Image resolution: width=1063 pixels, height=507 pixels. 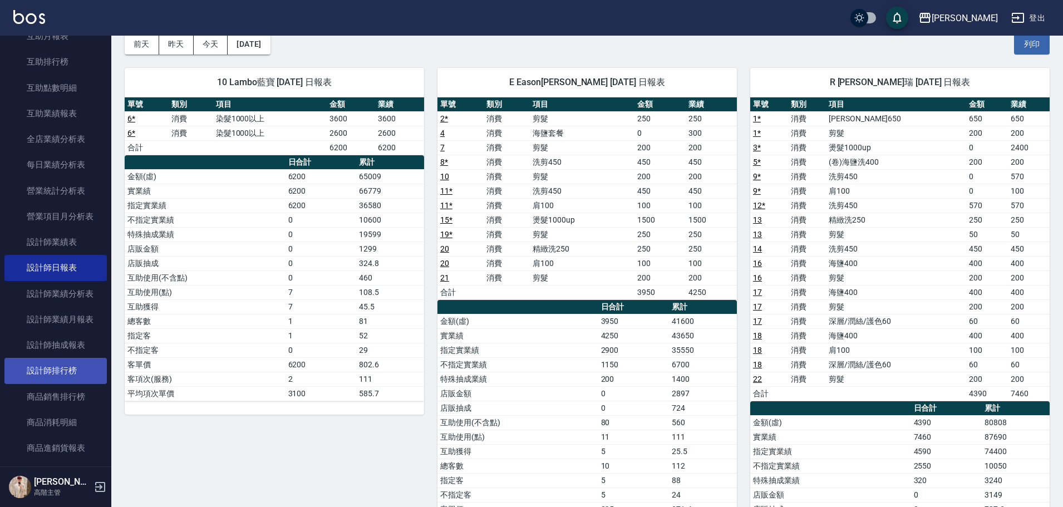 What do you see at coordinates (946, 437) in the screenshot?
I see `td: 7460` at bounding box center [946, 437].